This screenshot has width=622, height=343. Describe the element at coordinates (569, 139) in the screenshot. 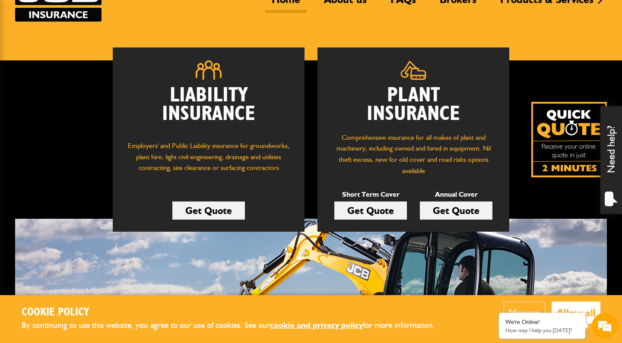

I see `img: Quick Quote` at that location.